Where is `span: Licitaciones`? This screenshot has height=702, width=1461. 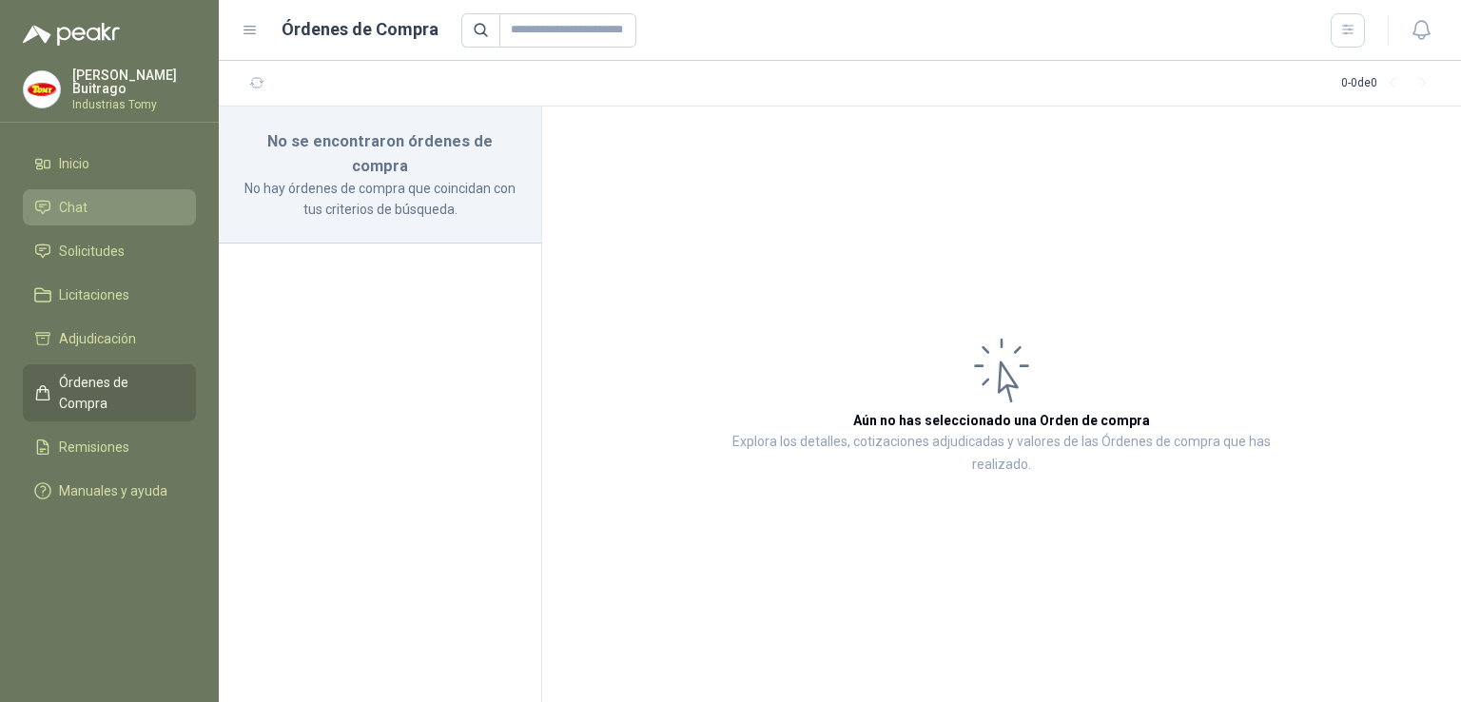 span: Licitaciones is located at coordinates (94, 295).